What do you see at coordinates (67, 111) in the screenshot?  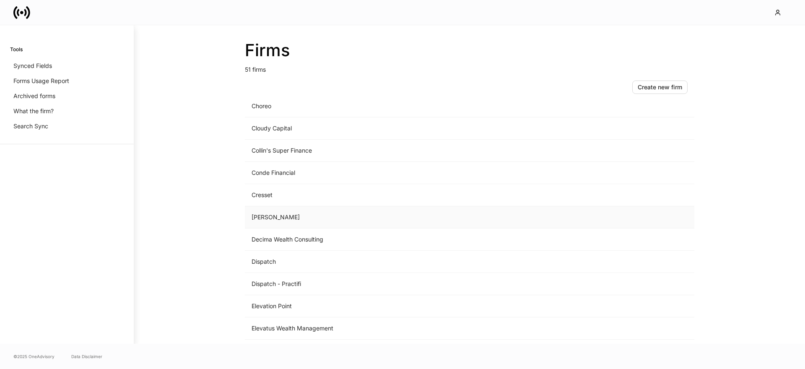 I see `a: What the firm?` at bounding box center [67, 111].